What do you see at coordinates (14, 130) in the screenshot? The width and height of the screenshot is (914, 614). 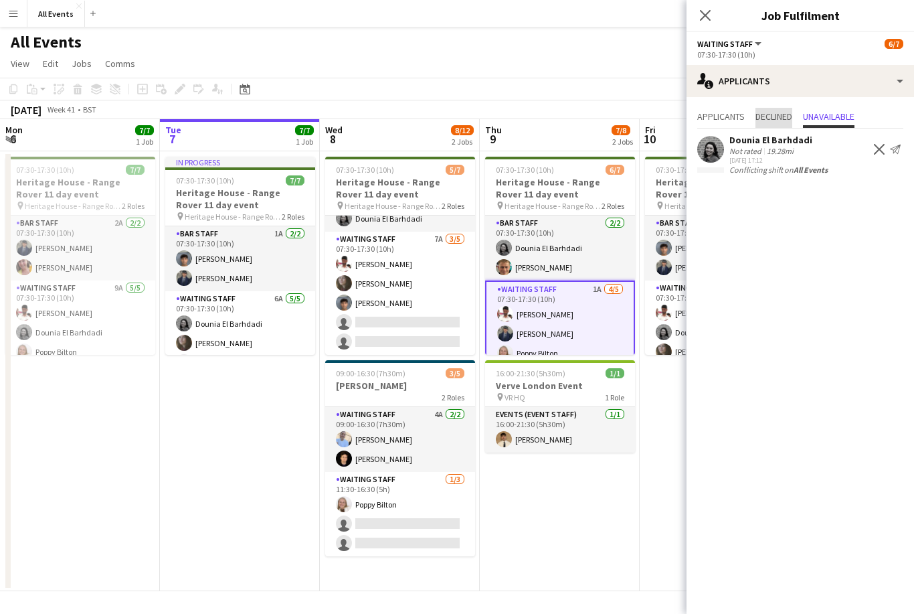 I see `span: Mon` at bounding box center [14, 130].